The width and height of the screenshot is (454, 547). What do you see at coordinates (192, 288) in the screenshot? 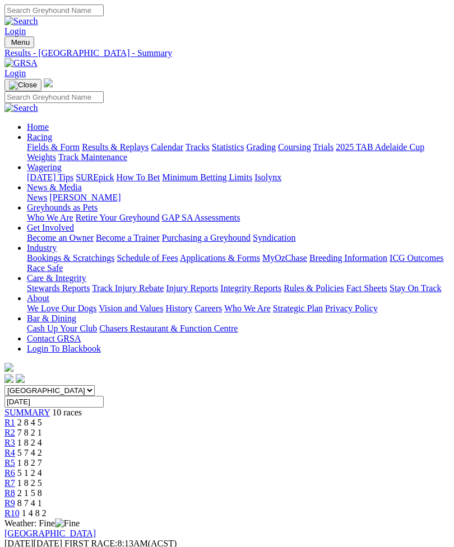
I see `a: Injury Reports` at bounding box center [192, 288].